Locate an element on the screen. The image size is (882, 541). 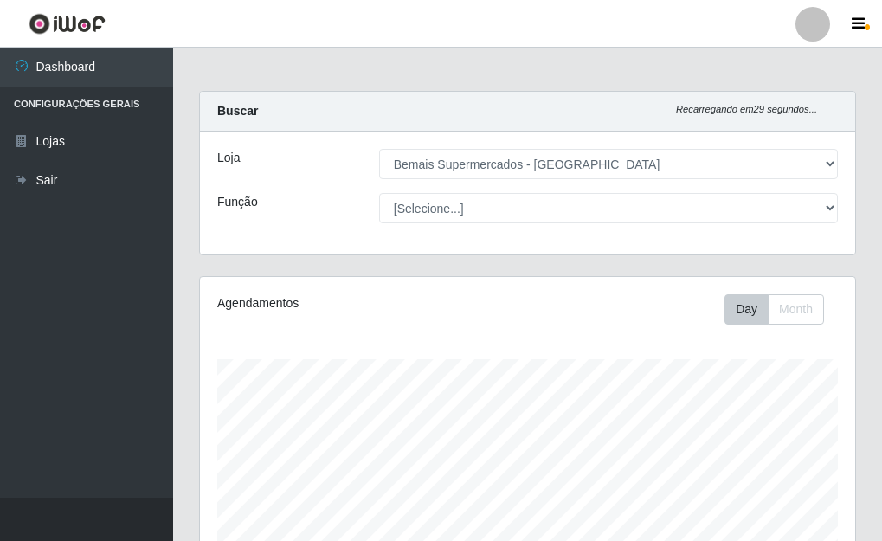
div: Agendamentos is located at coordinates (338, 303).